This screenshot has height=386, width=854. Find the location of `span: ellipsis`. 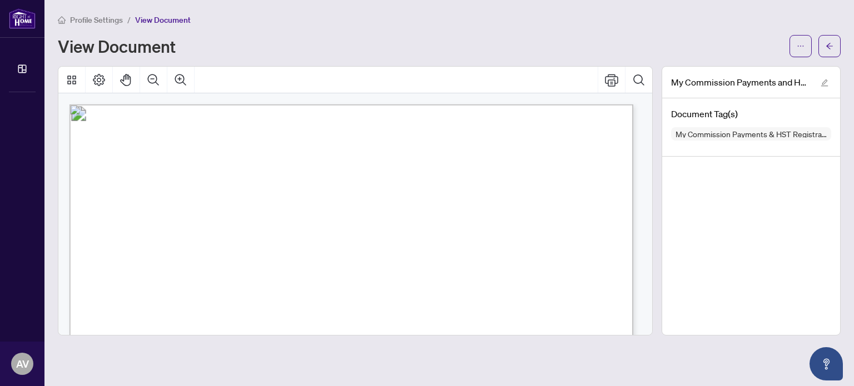

span: ellipsis is located at coordinates (800, 46).